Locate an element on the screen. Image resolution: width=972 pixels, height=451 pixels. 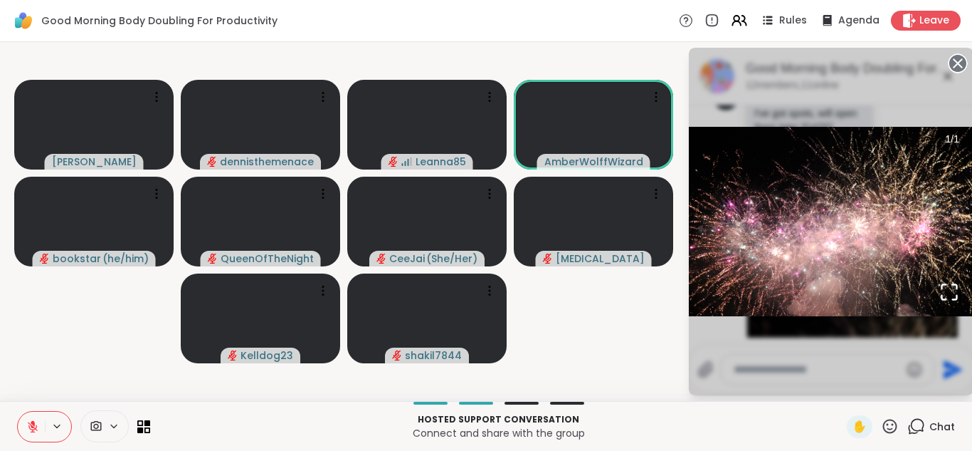
span: Agenda is located at coordinates (859, 21).